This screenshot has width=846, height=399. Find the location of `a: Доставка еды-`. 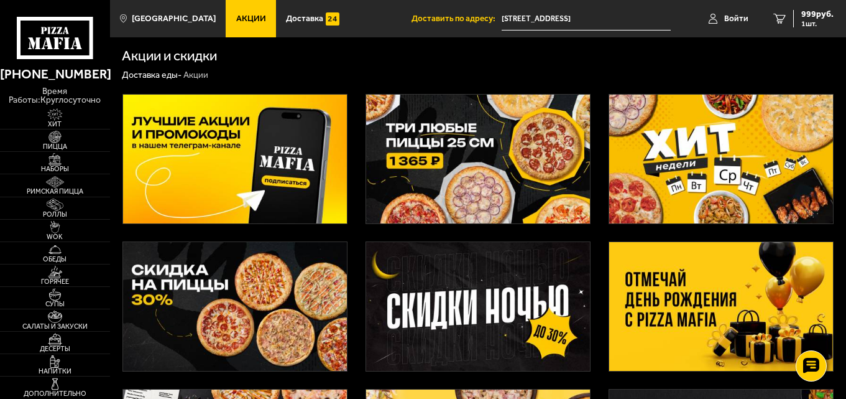

a: Доставка еды- is located at coordinates (152, 75).